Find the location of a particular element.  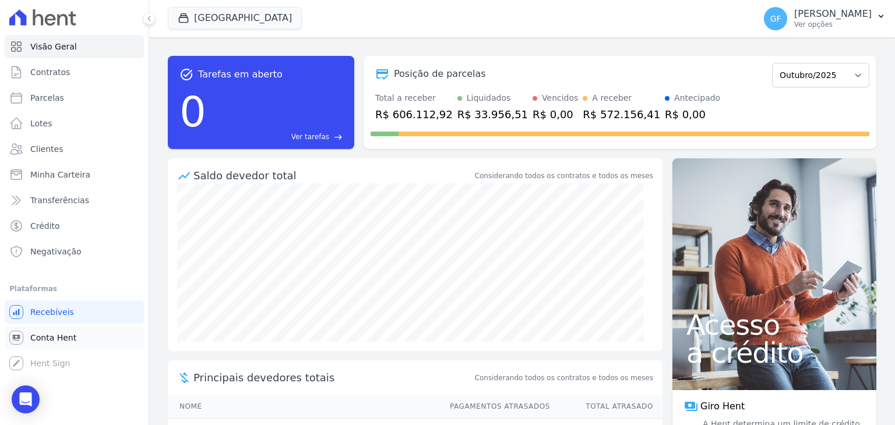

a: Parcelas is located at coordinates (74, 98).